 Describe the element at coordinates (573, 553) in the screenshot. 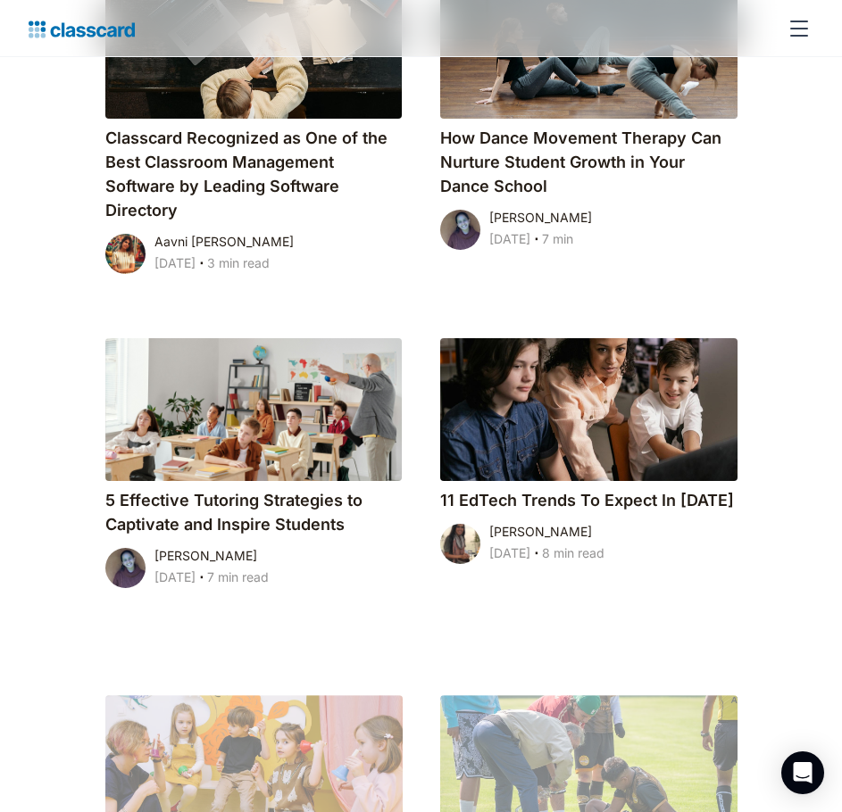

I see `div: 8 min read` at that location.